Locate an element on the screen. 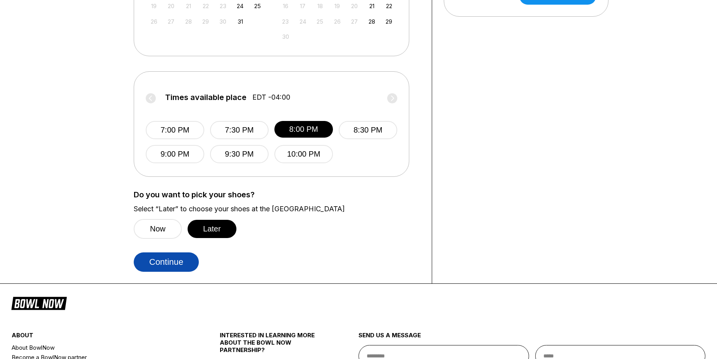 This screenshot has height=359, width=717. div: Choose Saturday, October 25th, 2025 is located at coordinates (257, 6).